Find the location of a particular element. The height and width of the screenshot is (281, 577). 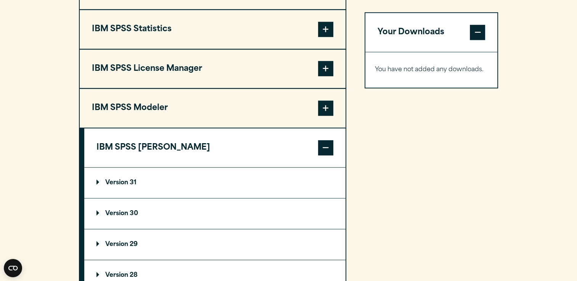

p: Version 31 is located at coordinates (116, 183).